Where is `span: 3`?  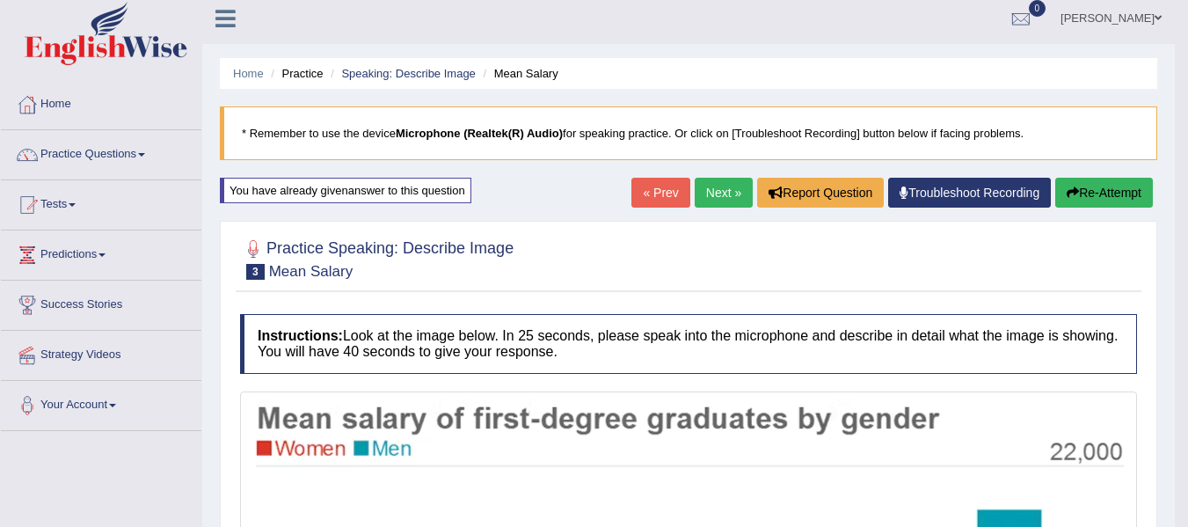
span: 3 is located at coordinates (255, 272).